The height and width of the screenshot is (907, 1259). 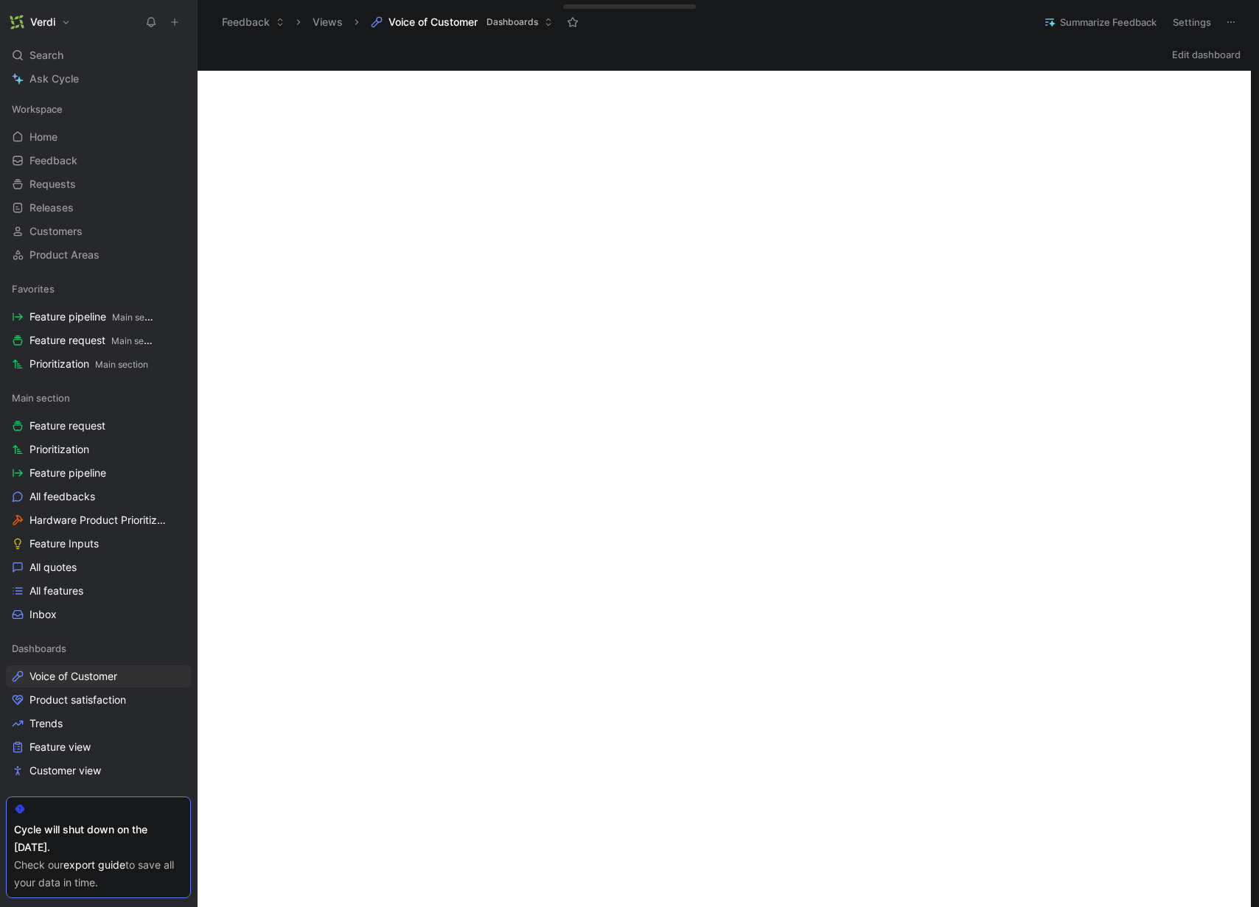 I want to click on a: All feedbacks, so click(x=98, y=497).